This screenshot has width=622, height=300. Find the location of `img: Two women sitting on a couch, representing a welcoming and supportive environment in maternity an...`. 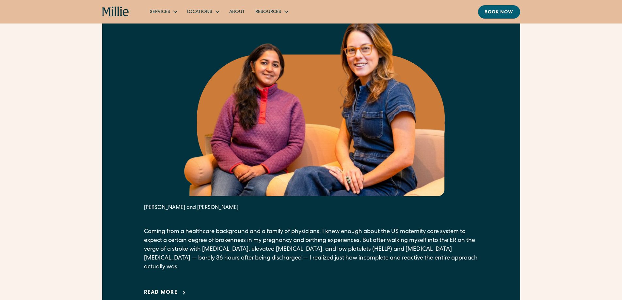

img: Two women sitting on a couch, representing a welcoming and supportive environment in maternity an... is located at coordinates (311, 105).